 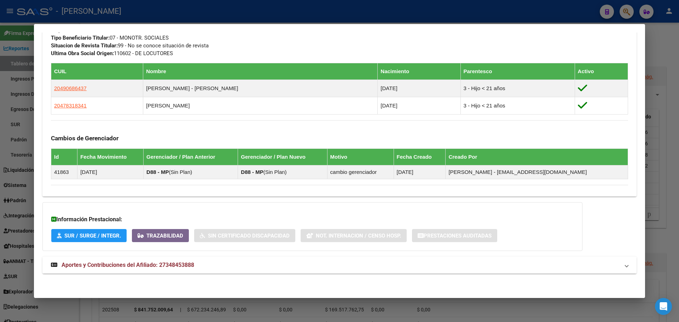 What do you see at coordinates (130, 46) in the screenshot?
I see `span: 99 - No se conoce situación de revista` at bounding box center [130, 46].